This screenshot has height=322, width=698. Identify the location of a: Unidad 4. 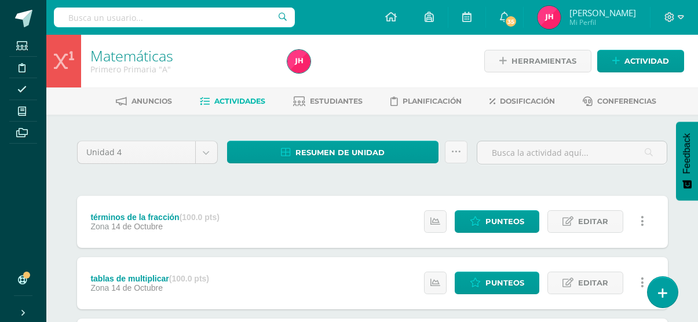
(147, 152).